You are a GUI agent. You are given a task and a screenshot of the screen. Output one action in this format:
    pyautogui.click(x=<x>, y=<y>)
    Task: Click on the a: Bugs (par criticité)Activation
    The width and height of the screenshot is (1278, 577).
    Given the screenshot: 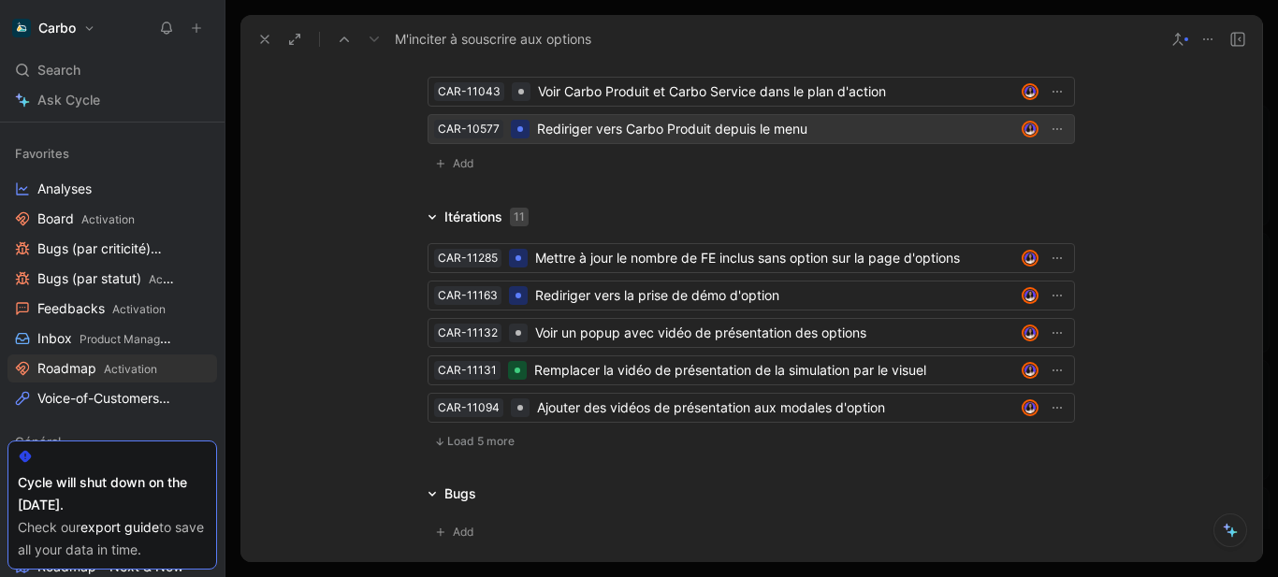 What is the action you would take?
    pyautogui.click(x=112, y=249)
    